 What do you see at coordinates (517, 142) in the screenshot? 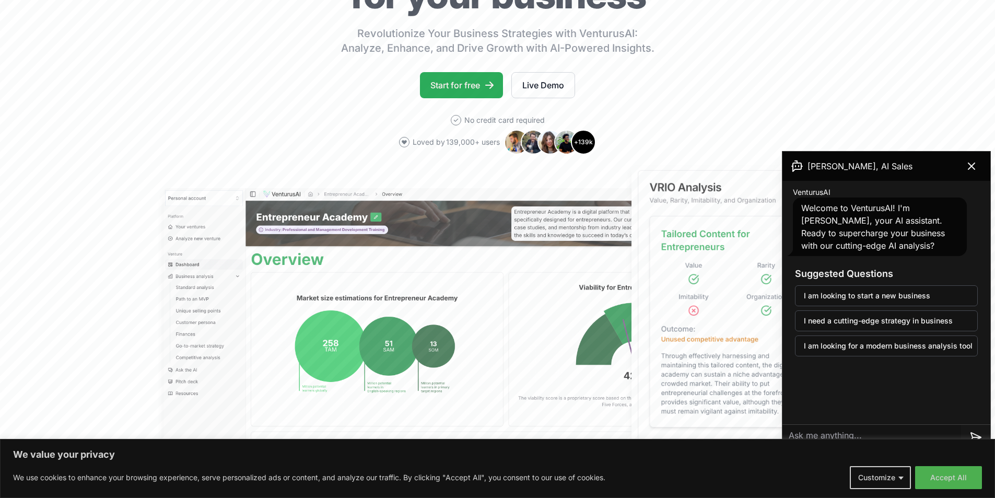
I see `img: Avatar 1` at bounding box center [517, 142].